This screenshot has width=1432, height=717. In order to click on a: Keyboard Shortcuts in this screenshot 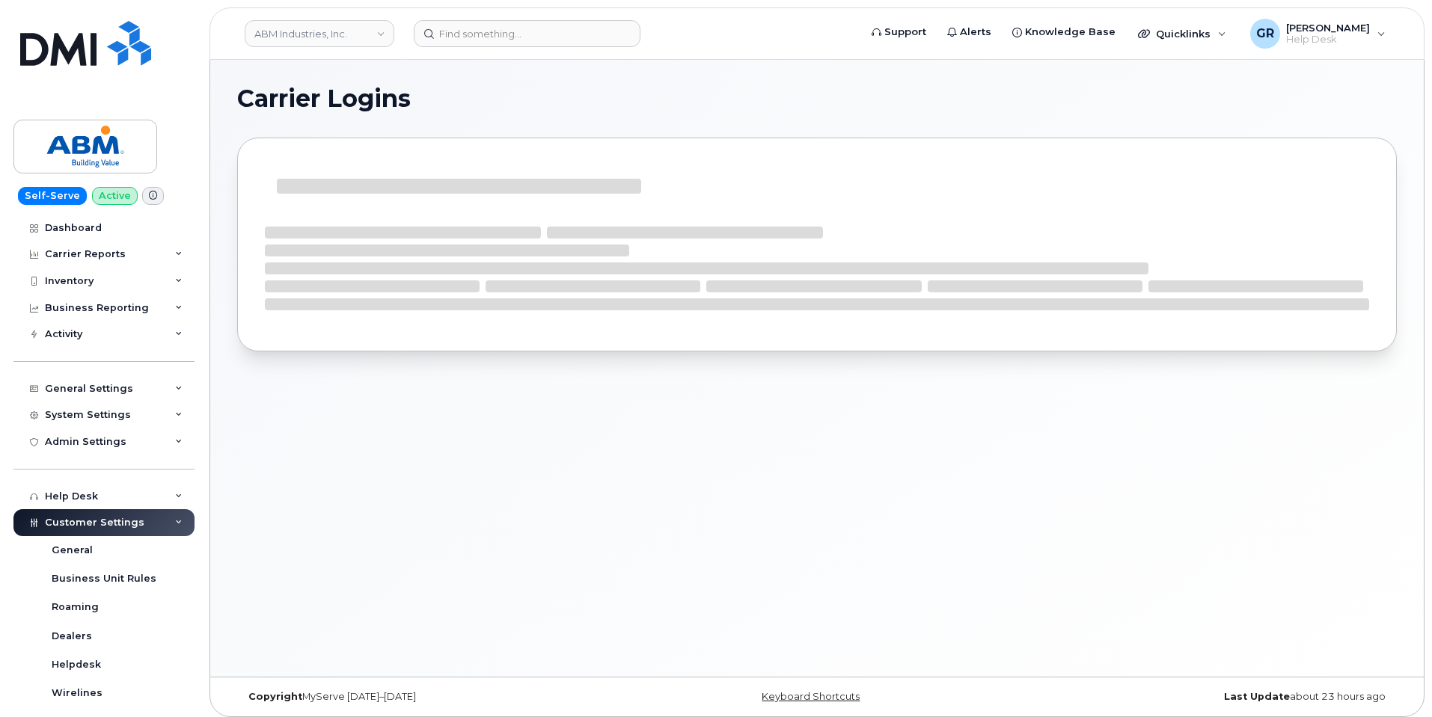, I will do `click(810, 696)`.